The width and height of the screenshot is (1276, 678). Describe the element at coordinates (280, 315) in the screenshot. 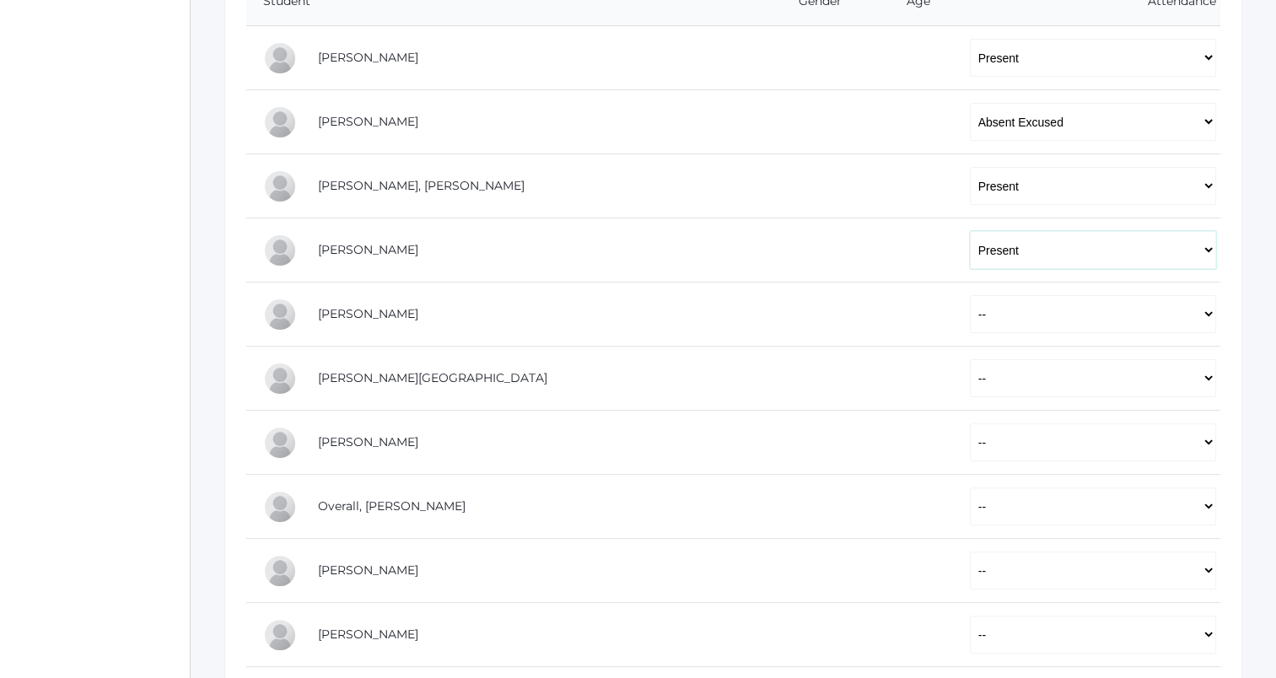

I see `div: Rachel Hayton` at that location.